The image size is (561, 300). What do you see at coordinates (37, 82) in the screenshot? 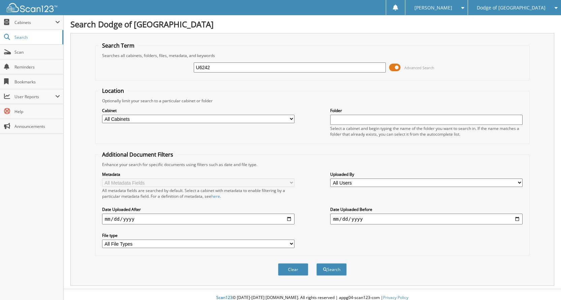
I see `span: Bookmarks` at bounding box center [37, 82].